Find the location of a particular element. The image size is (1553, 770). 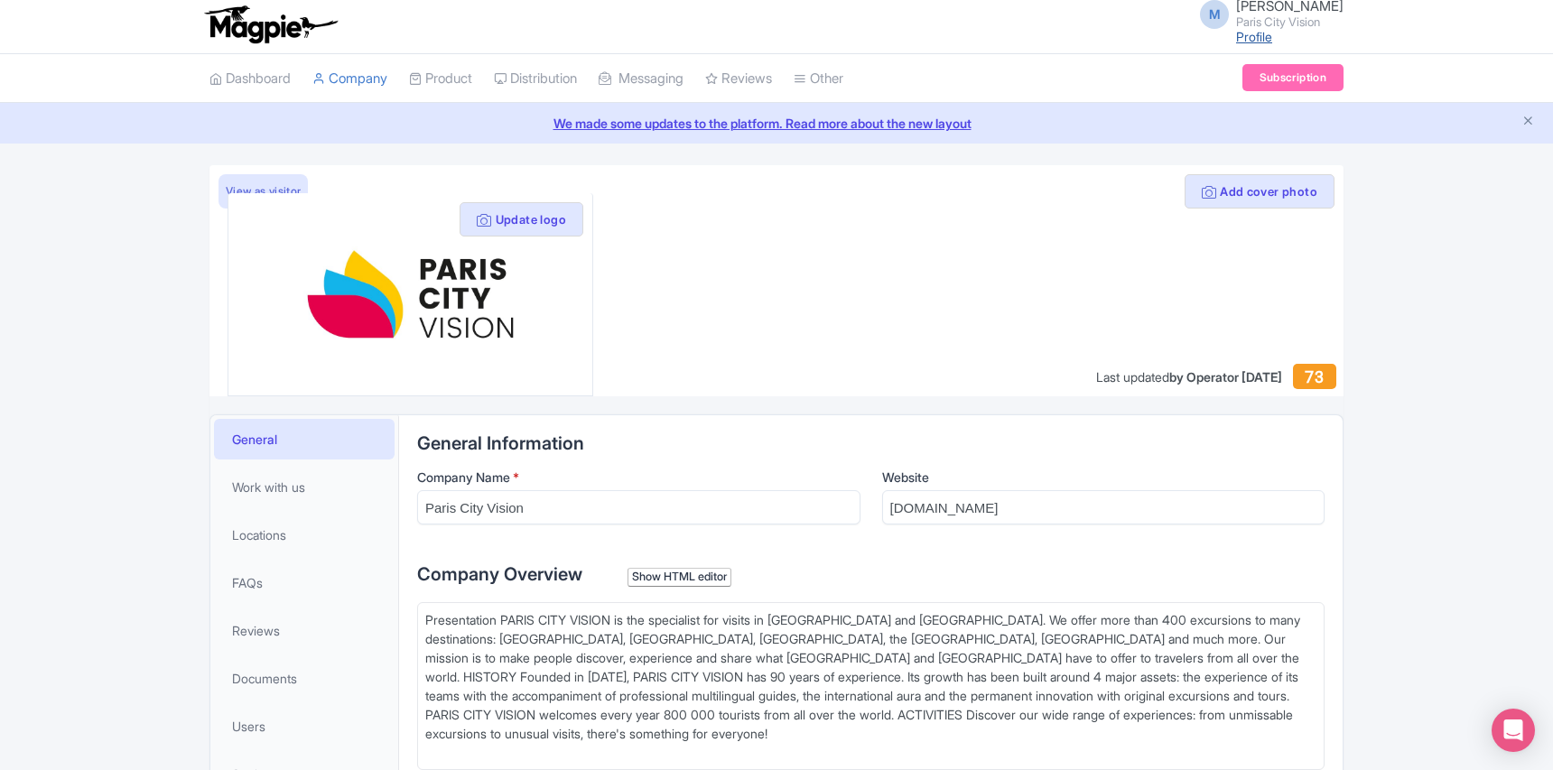

a: Distribution is located at coordinates (535, 79).